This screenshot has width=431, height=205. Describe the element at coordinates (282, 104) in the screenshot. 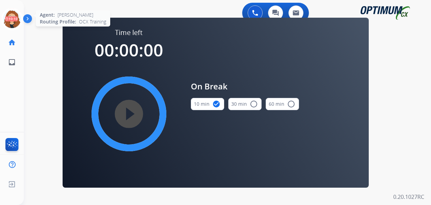

I see `button: 60 min` at that location.